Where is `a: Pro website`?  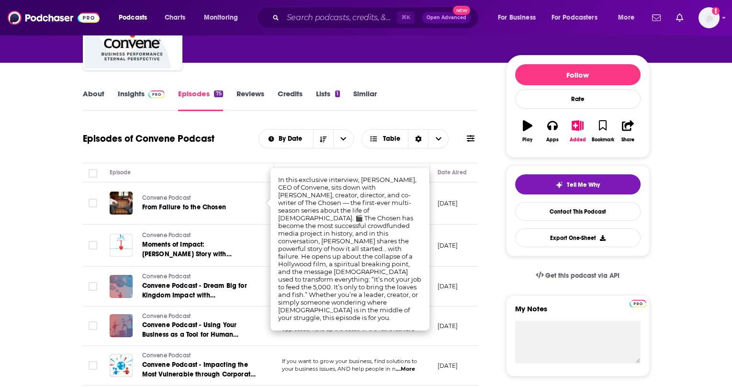
a: Pro website is located at coordinates (638, 303).